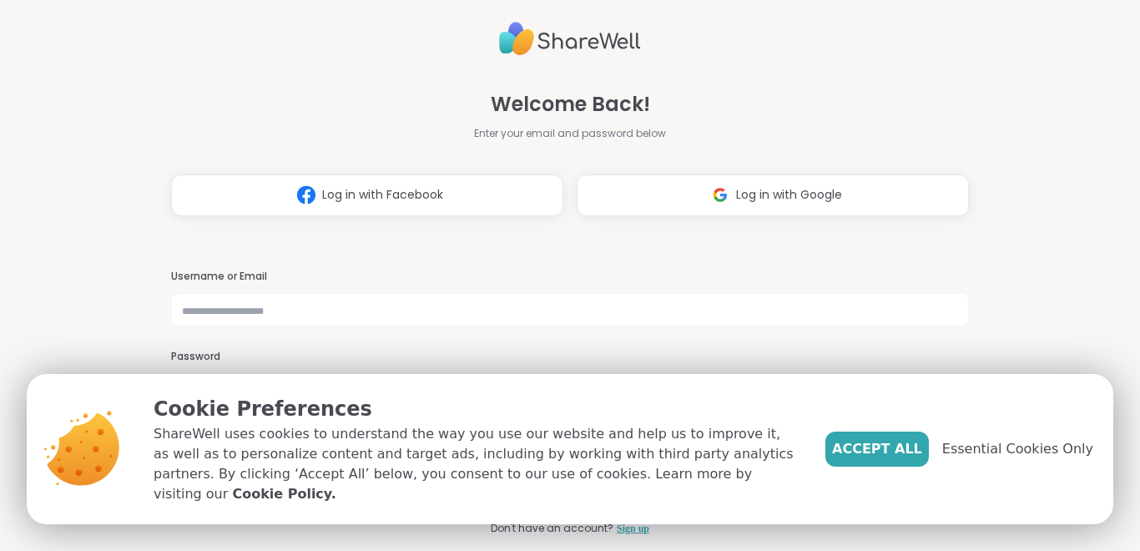 The height and width of the screenshot is (551, 1140). I want to click on h3: Password, so click(570, 356).